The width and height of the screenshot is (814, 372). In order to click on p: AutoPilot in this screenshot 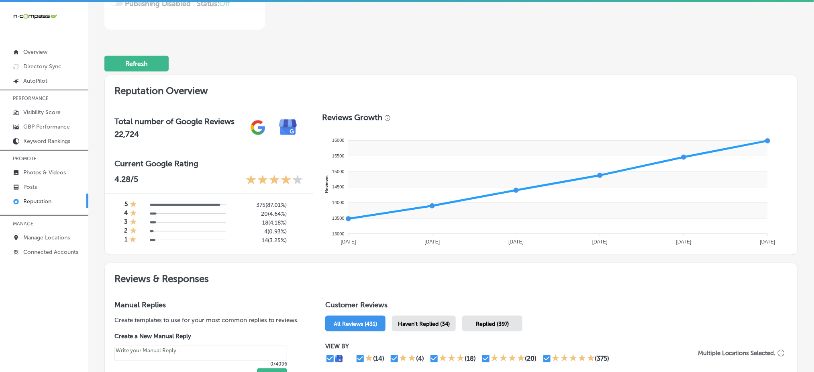, I will do `click(35, 81)`.